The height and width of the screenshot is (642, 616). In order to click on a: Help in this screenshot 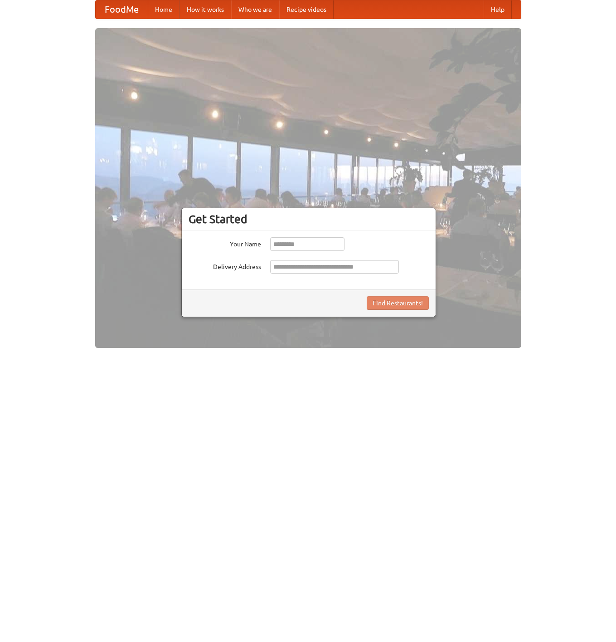, I will do `click(498, 10)`.